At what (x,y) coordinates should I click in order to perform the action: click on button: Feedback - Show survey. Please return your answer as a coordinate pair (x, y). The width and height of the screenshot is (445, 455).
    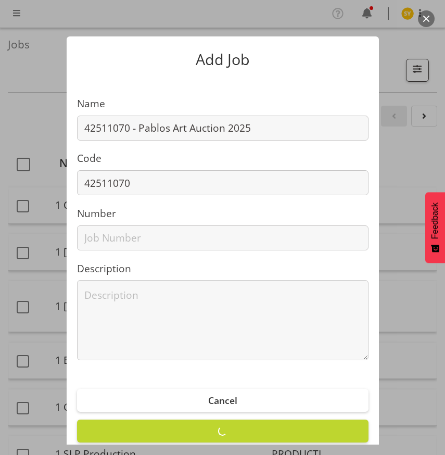
    Looking at the image, I should click on (435, 227).